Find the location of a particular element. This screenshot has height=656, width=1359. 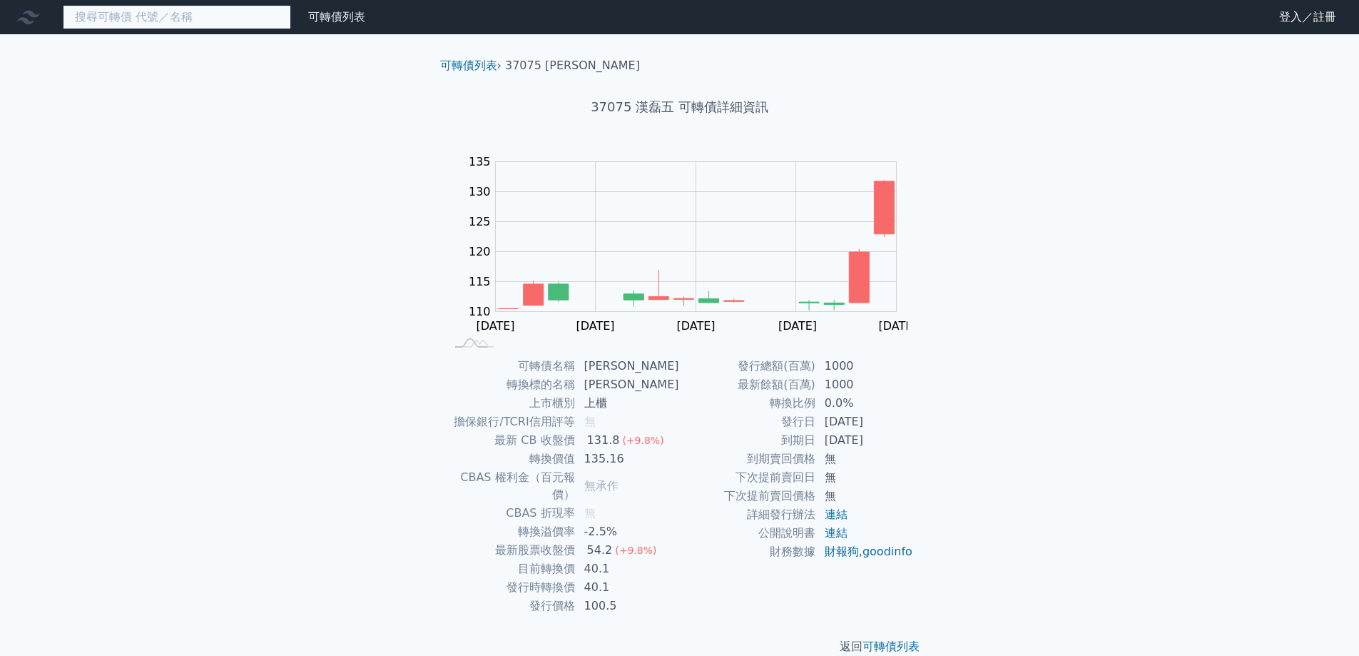

a: goodinfo is located at coordinates (887, 551).